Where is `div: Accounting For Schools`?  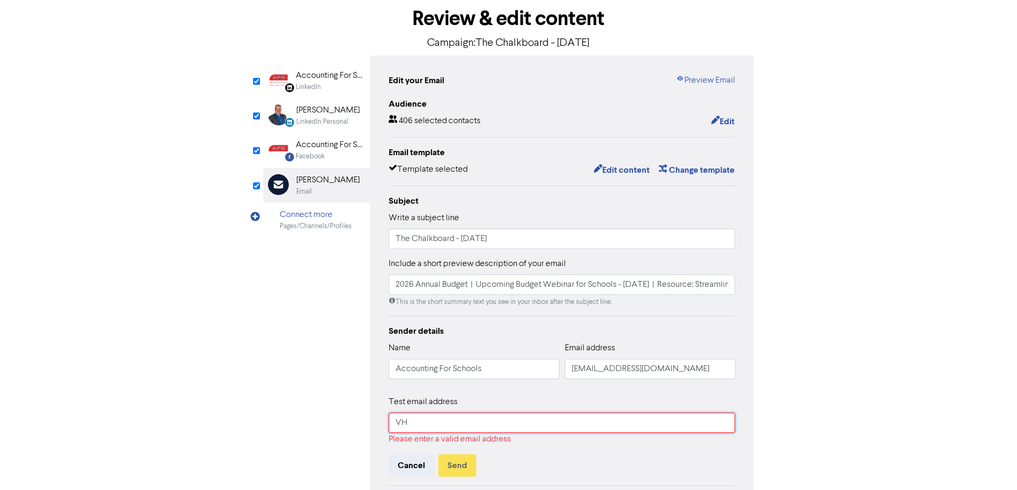 div: Accounting For Schools is located at coordinates (330, 145).